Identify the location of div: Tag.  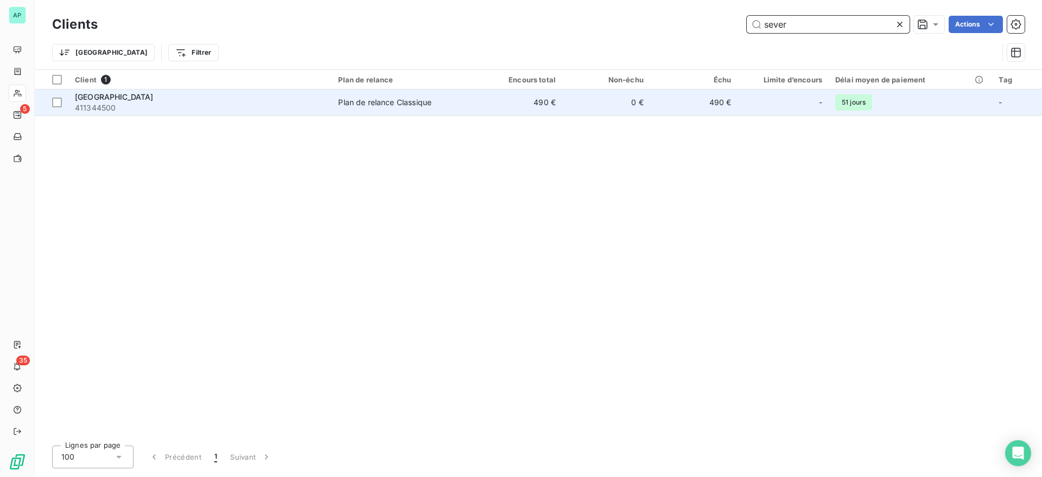
(1017, 80).